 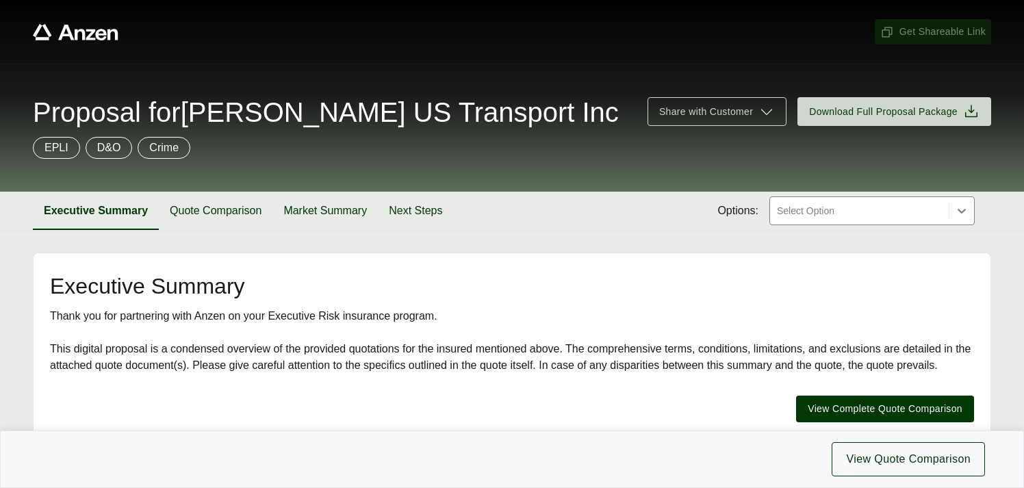 What do you see at coordinates (738, 211) in the screenshot?
I see `span: Options:` at bounding box center [738, 211].